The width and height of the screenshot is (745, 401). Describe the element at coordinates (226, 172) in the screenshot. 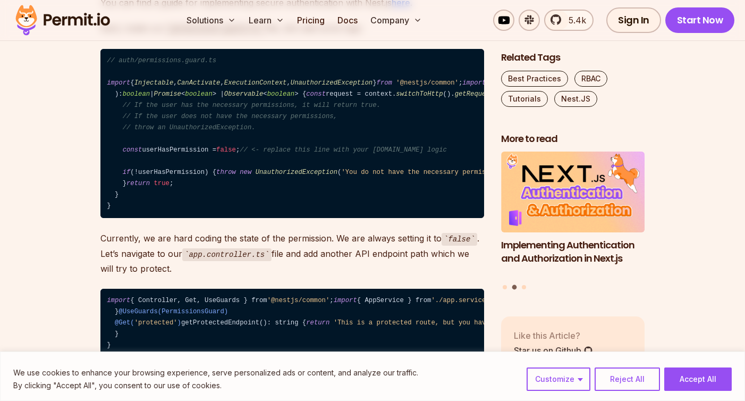

I see `span: throw` at that location.